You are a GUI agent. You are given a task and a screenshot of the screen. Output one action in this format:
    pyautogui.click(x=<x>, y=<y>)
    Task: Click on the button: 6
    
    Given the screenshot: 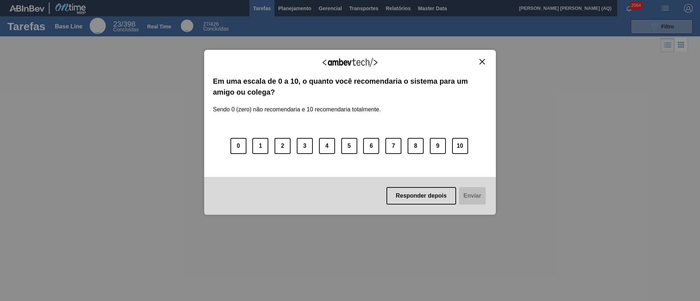 What is the action you would take?
    pyautogui.click(x=371, y=146)
    